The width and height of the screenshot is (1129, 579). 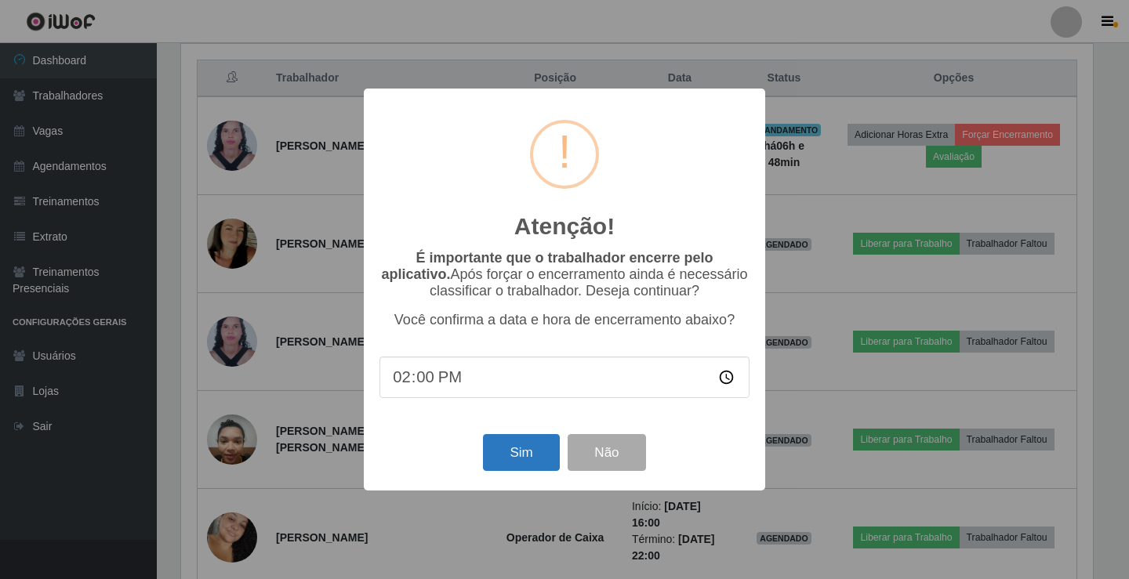 What do you see at coordinates (521, 452) in the screenshot?
I see `button: Sim` at bounding box center [521, 452].